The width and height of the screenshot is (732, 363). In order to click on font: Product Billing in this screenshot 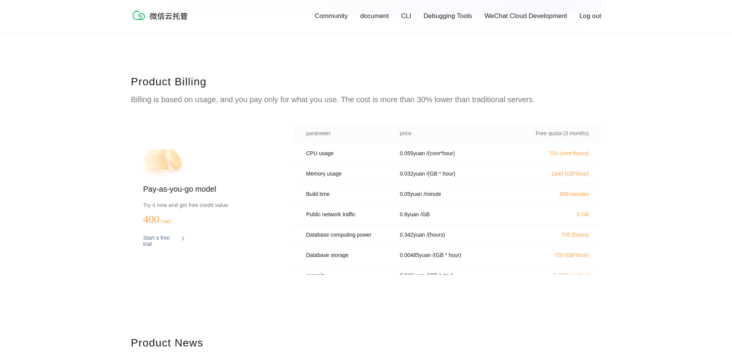, I will do `click(169, 81)`.